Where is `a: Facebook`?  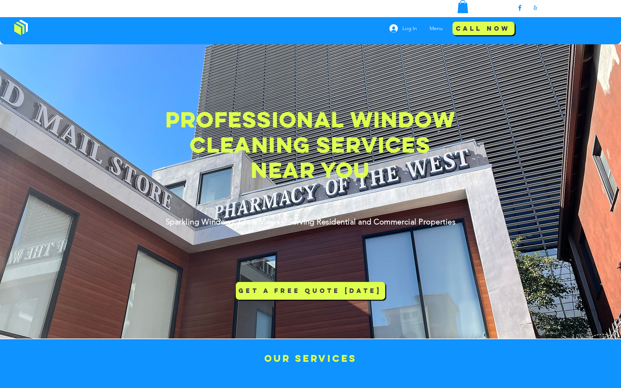 a: Facebook is located at coordinates (519, 8).